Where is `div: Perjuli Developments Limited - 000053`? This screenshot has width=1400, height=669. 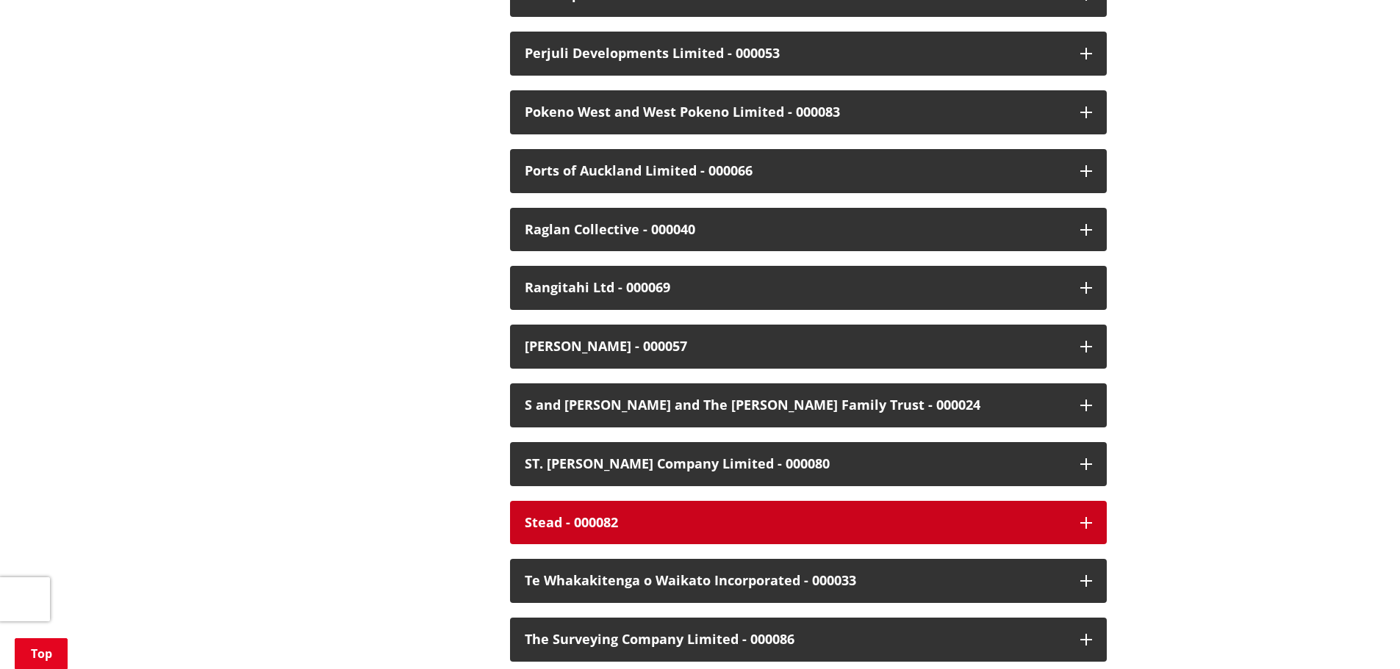 div: Perjuli Developments Limited - 000053 is located at coordinates (795, 54).